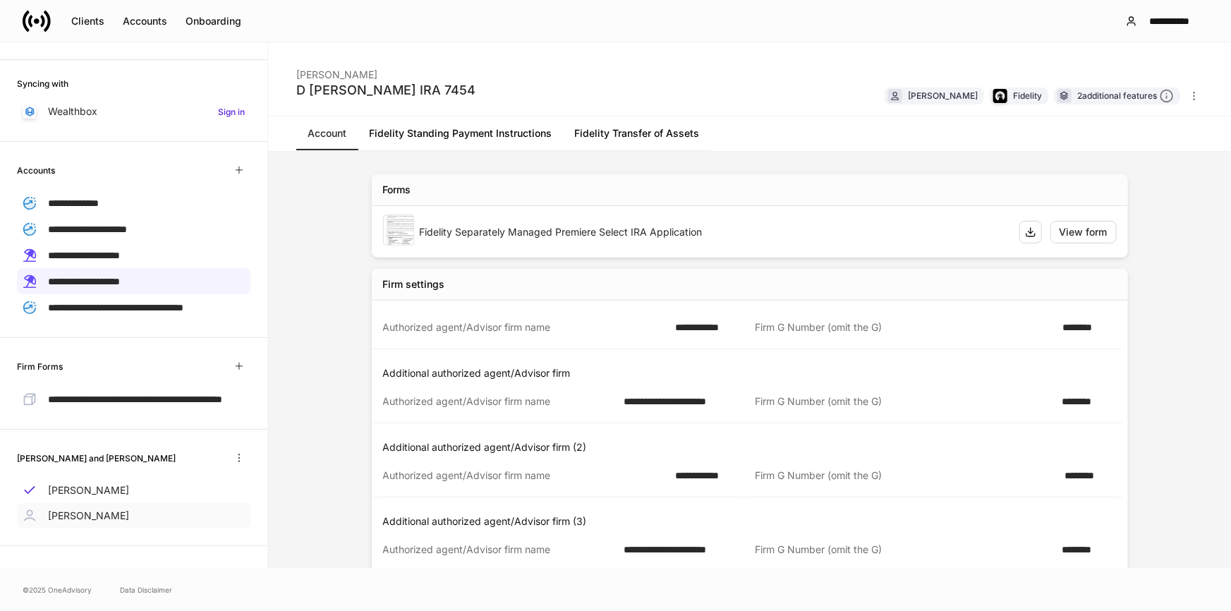 Image resolution: width=1231 pixels, height=611 pixels. What do you see at coordinates (231, 111) in the screenshot?
I see `h6: Sign in` at bounding box center [231, 111].